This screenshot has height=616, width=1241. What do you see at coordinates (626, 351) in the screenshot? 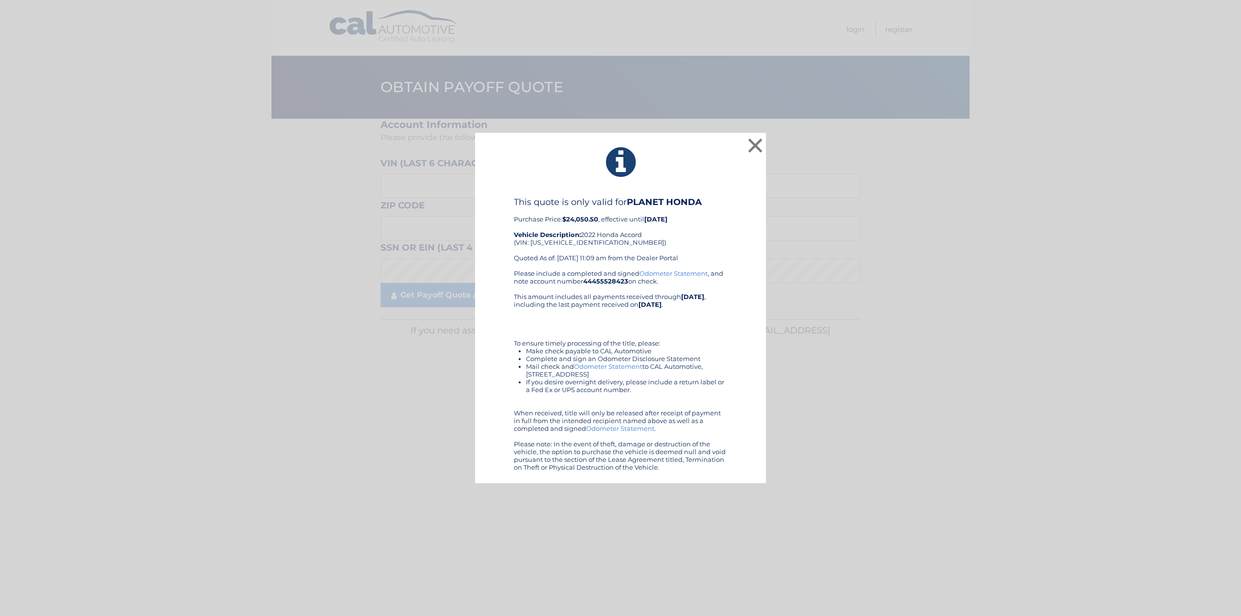
I see `li: Make check payable to CAL Automotive` at bounding box center [626, 351].